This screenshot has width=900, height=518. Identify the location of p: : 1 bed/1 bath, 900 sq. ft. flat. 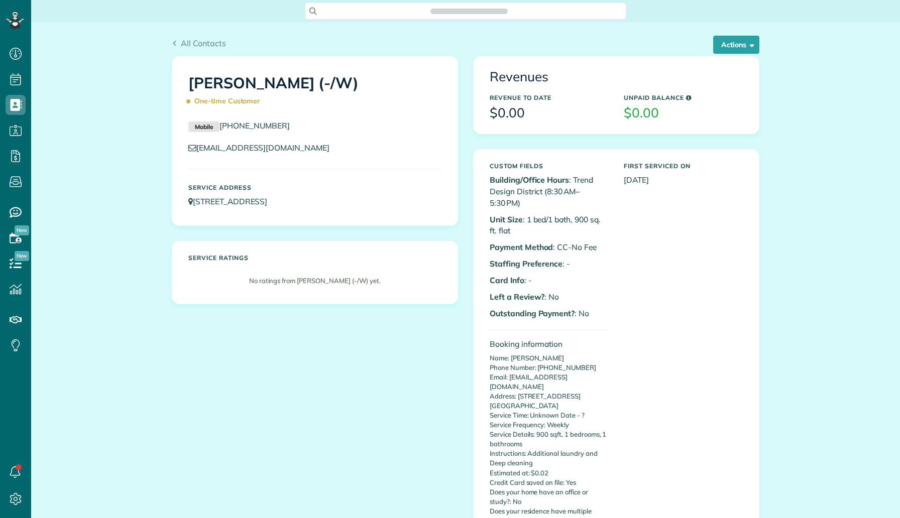
(549, 225).